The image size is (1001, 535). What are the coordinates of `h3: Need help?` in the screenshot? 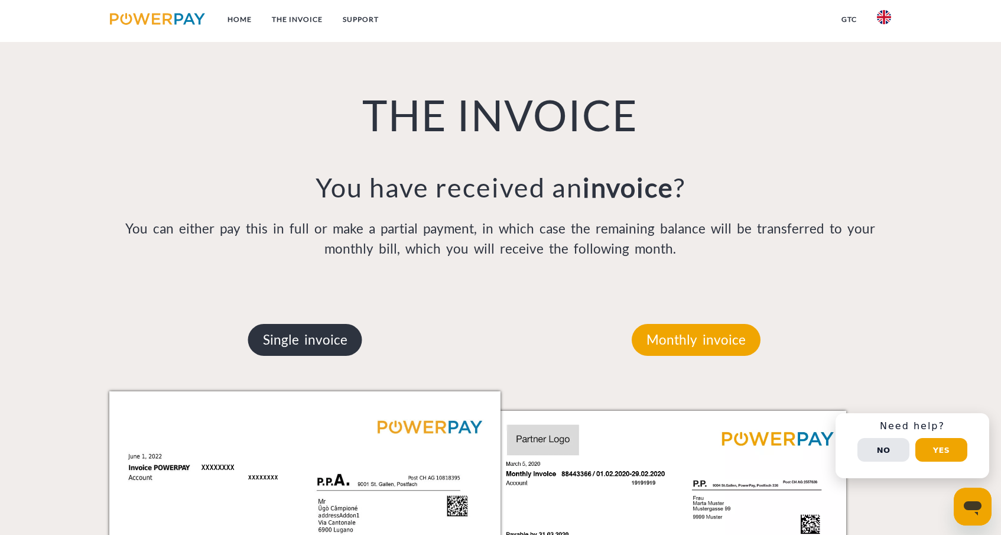 It's located at (912, 426).